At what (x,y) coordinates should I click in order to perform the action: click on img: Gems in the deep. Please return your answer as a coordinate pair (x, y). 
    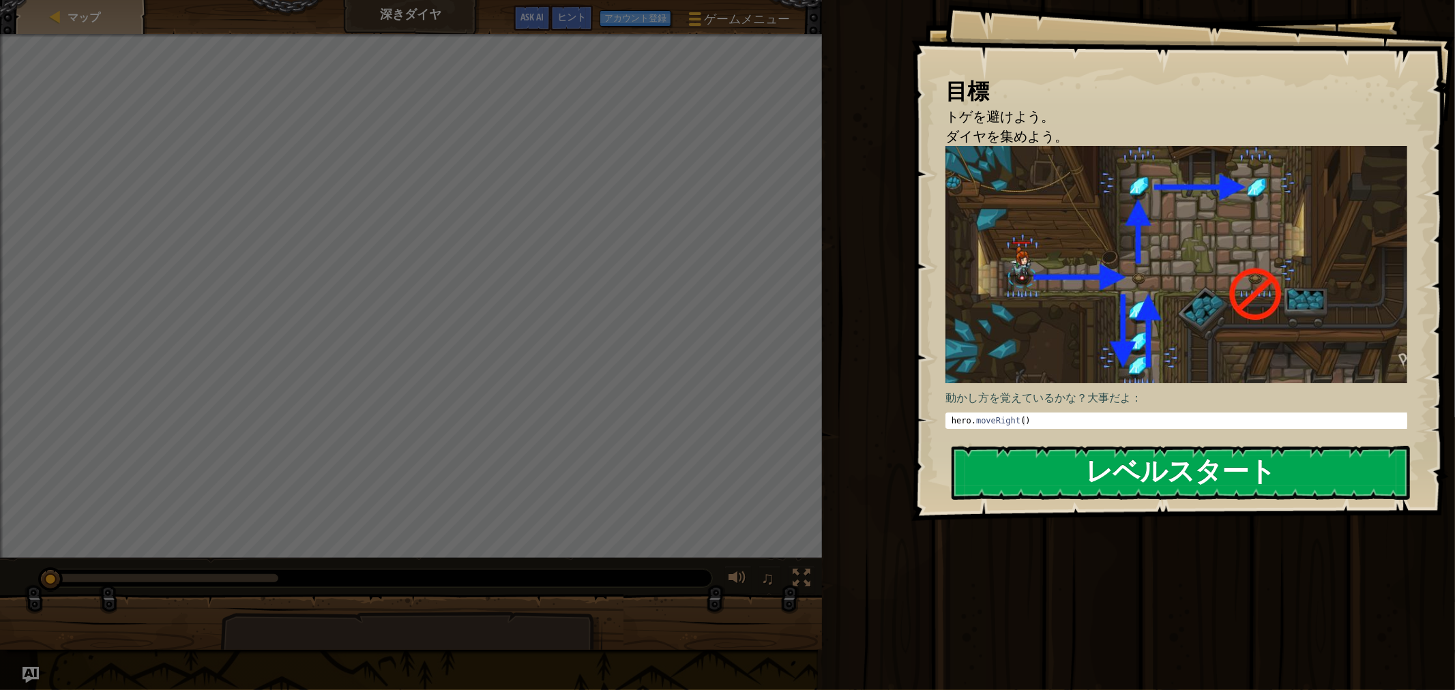
    Looking at the image, I should click on (1182, 265).